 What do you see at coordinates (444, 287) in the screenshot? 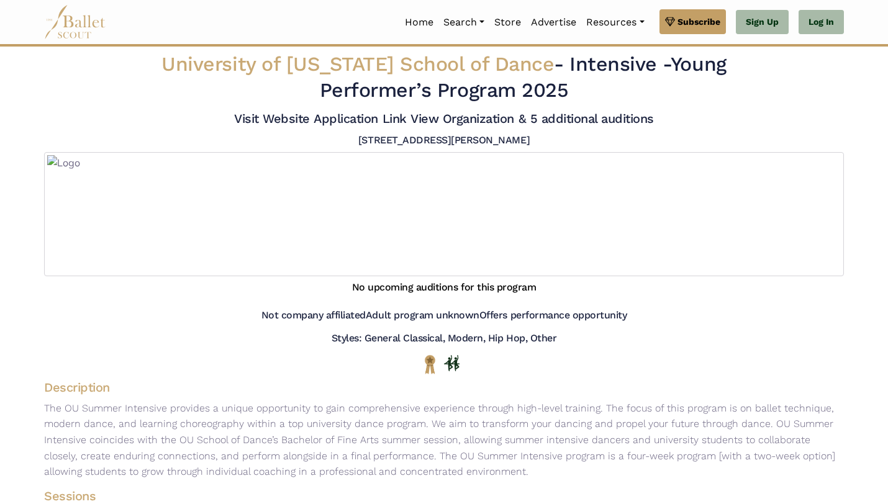
I see `h5: No upcoming auditions for this program` at bounding box center [444, 287].